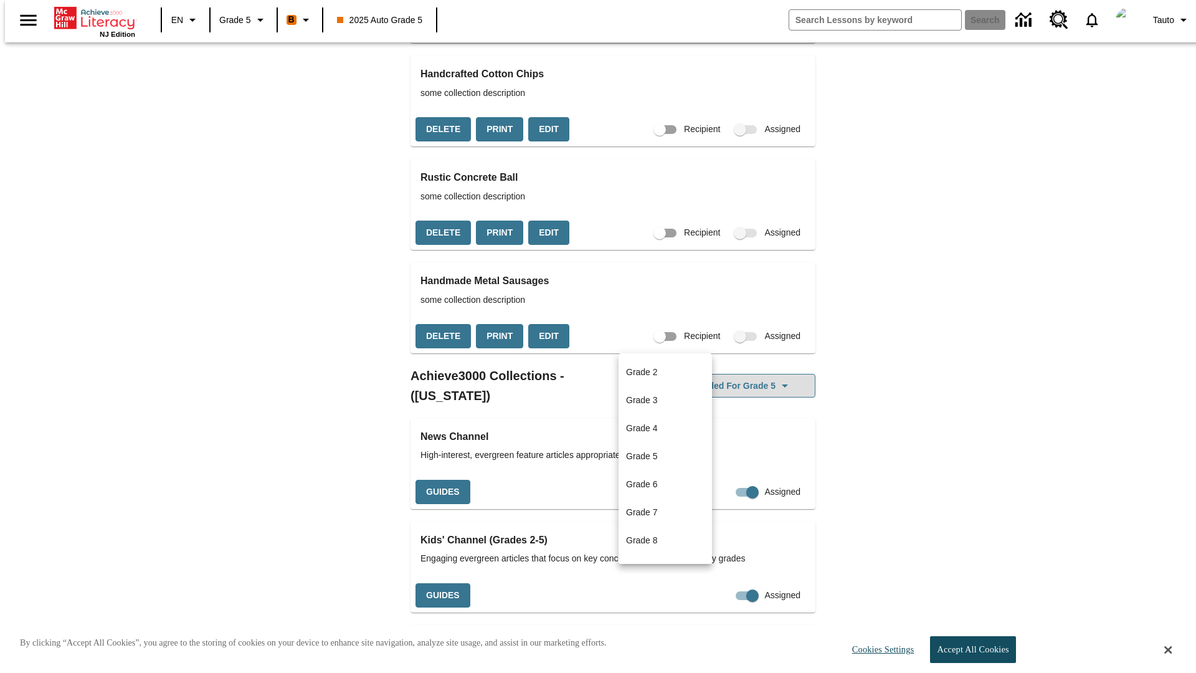 This screenshot has width=1196, height=673. I want to click on p: Grade 4, so click(642, 428).